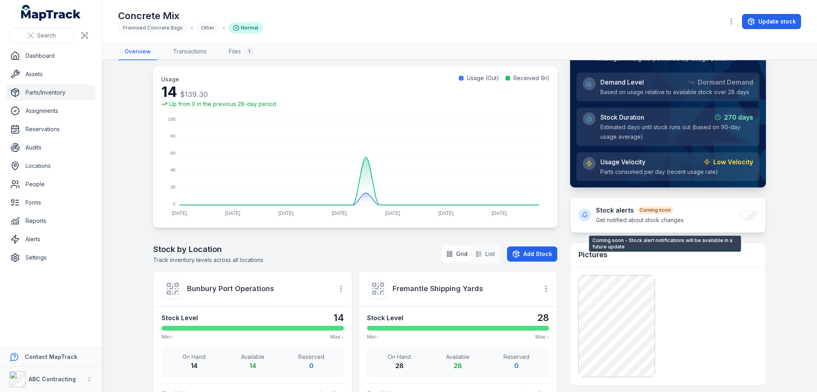 The image size is (817, 392). I want to click on h3: Pictures, so click(593, 255).